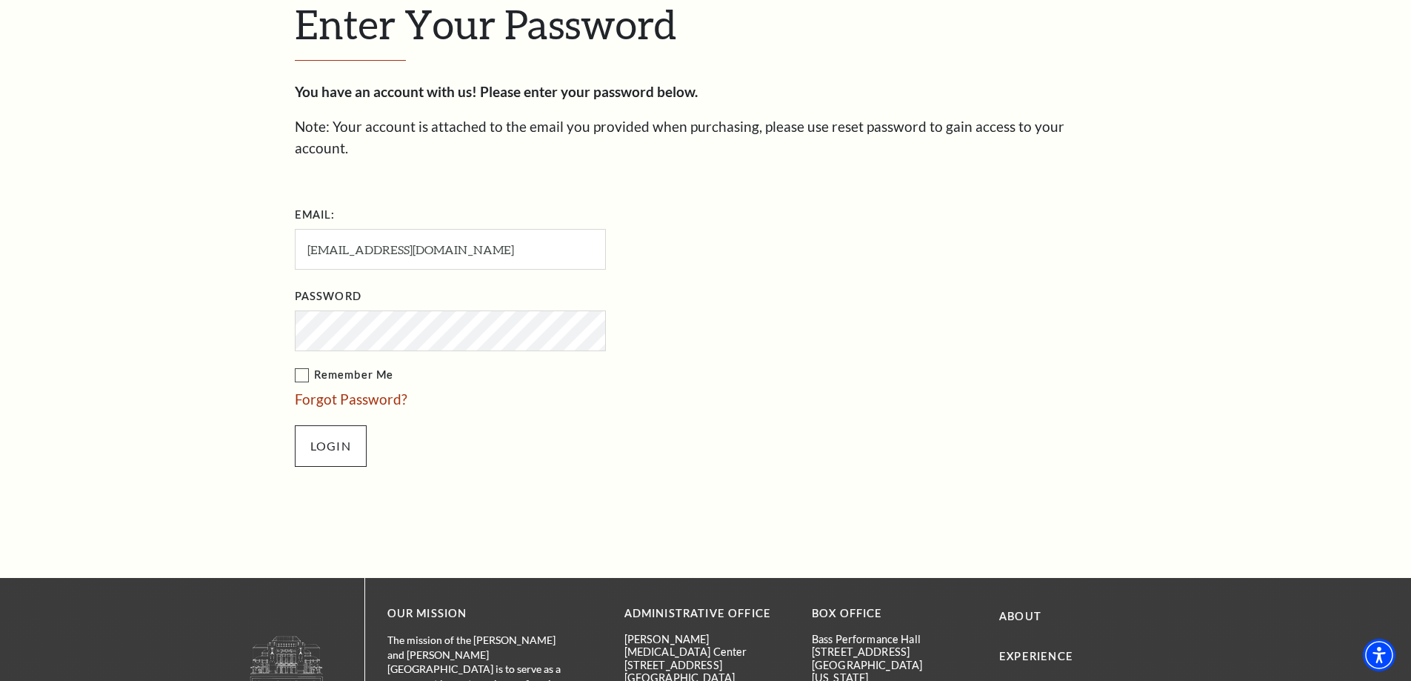 The image size is (1411, 681). What do you see at coordinates (1379, 655) in the screenshot?
I see `div: Accessibility Menu` at bounding box center [1379, 655].